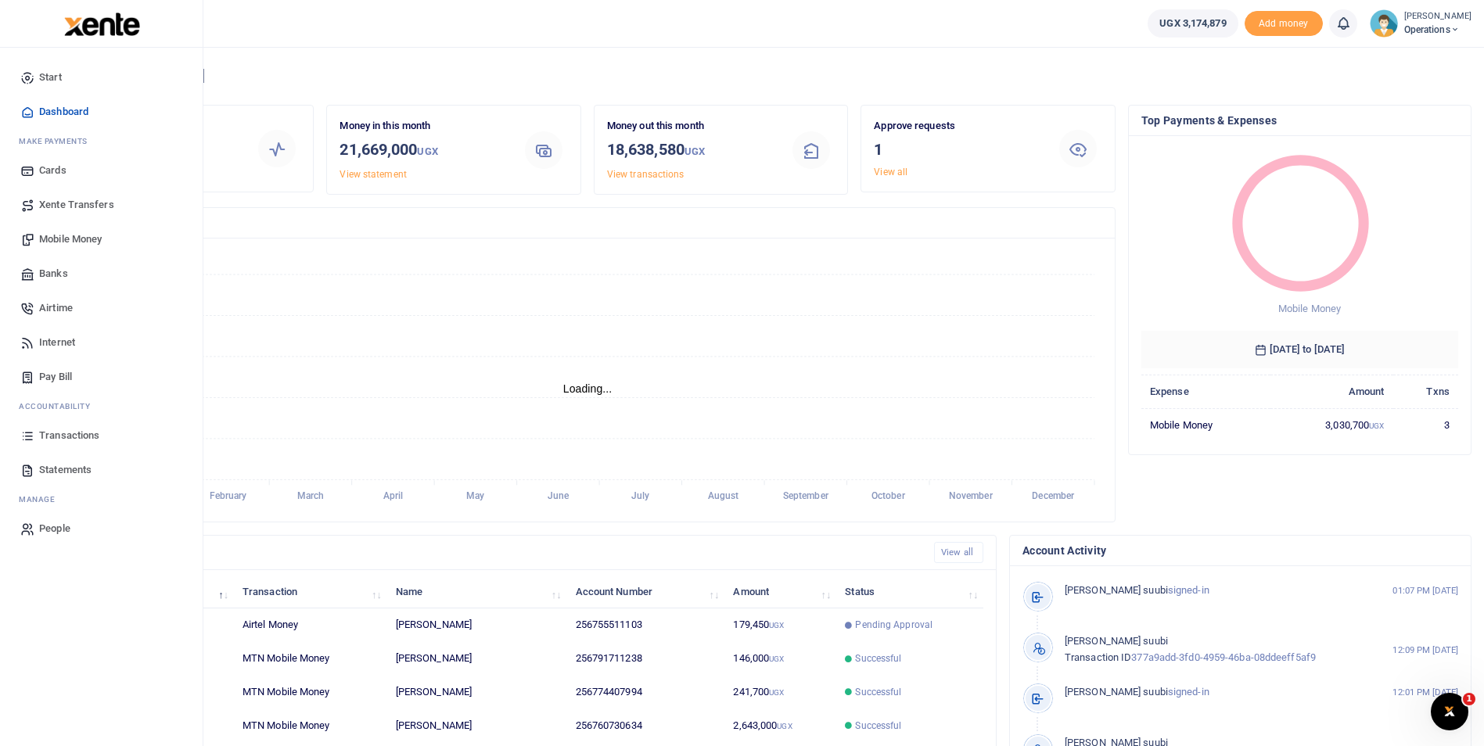  I want to click on li: Wallet ballance, so click(1192, 23).